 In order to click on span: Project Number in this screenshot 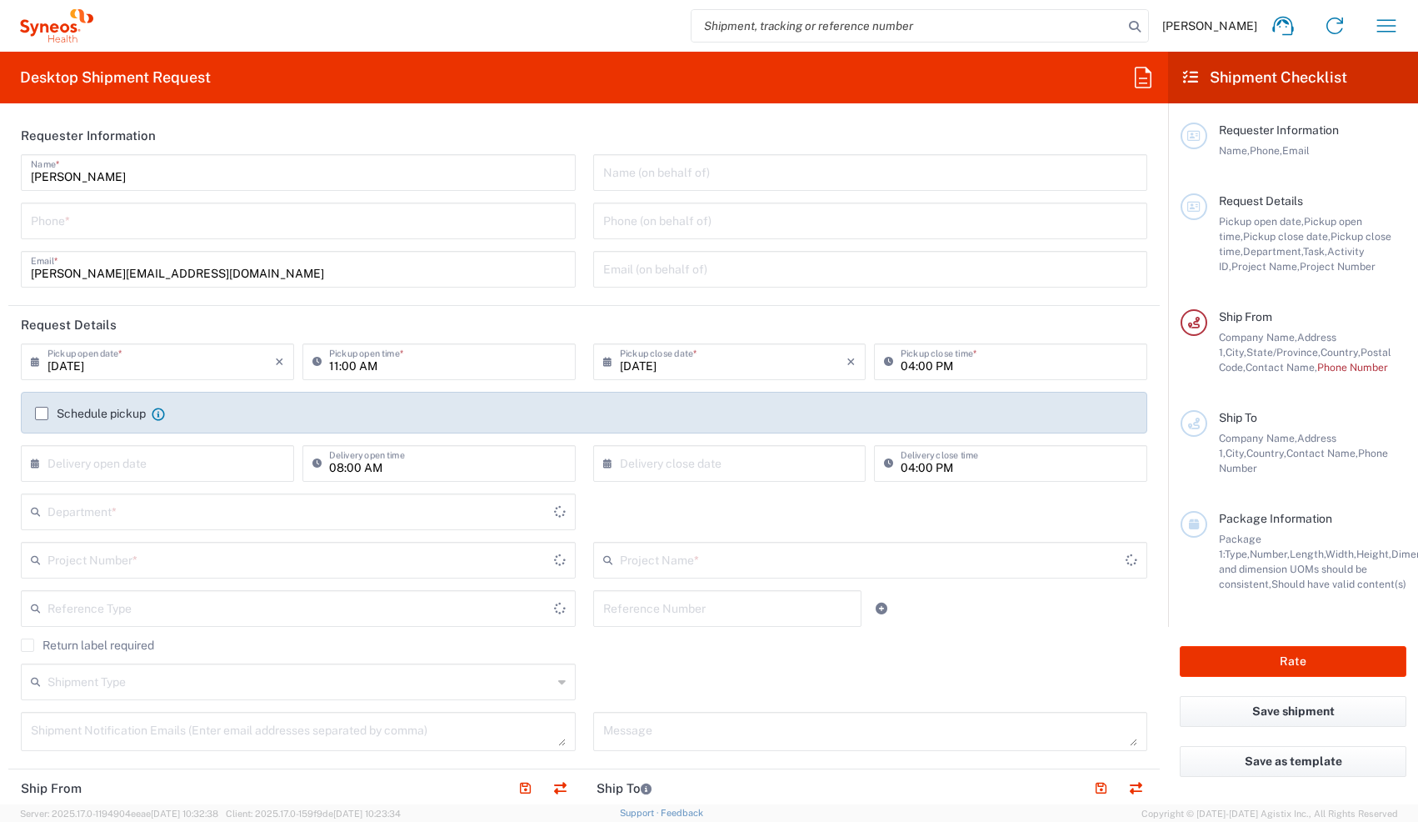, I will do `click(1337, 266)`.